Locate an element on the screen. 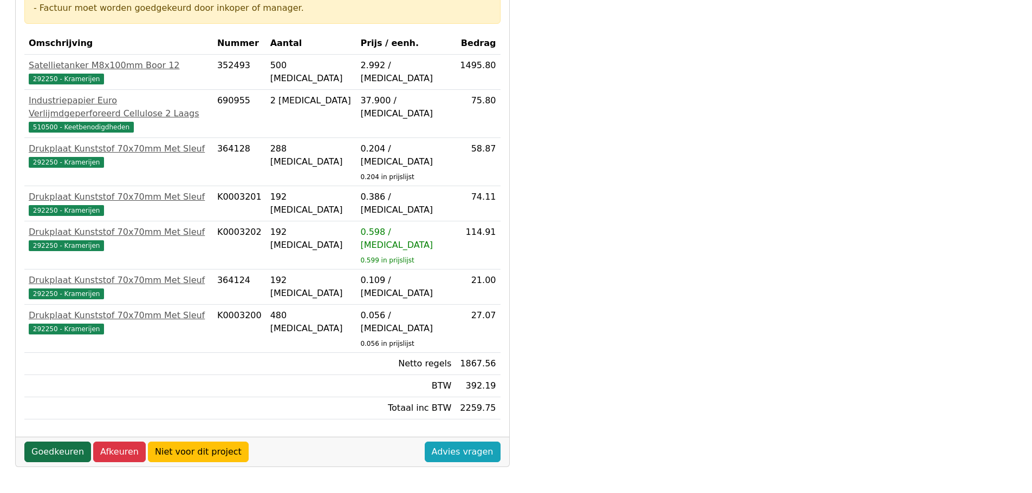 The height and width of the screenshot is (493, 1032). td: BTW is located at coordinates (406, 386).